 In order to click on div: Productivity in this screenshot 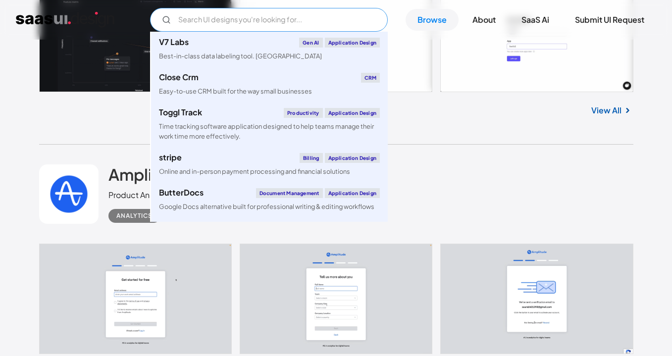, I will do `click(303, 113)`.